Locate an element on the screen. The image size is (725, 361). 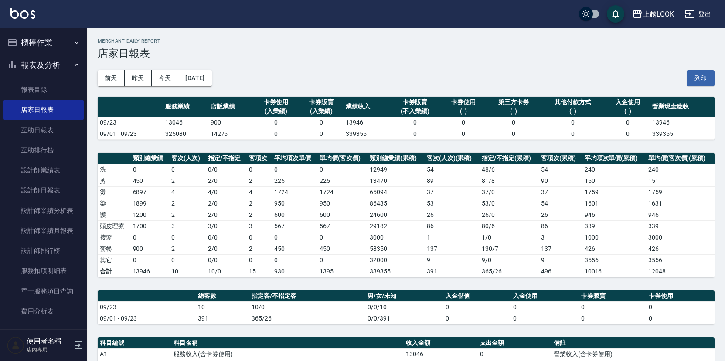
th: 指定客/不指定客 is located at coordinates (307, 296).